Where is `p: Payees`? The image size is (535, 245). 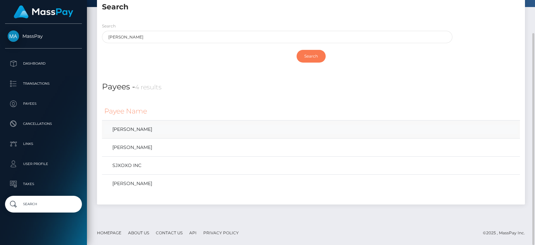
p: Payees is located at coordinates (43, 104).